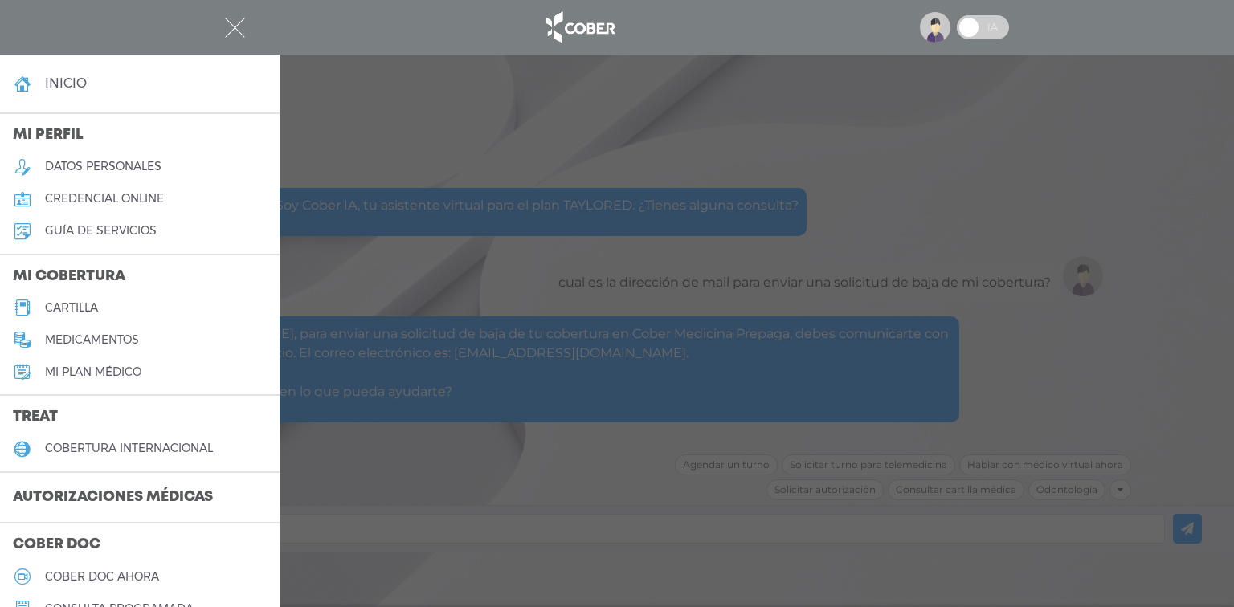 This screenshot has width=1234, height=607. What do you see at coordinates (104, 198) in the screenshot?
I see `h5: credencial online` at bounding box center [104, 198].